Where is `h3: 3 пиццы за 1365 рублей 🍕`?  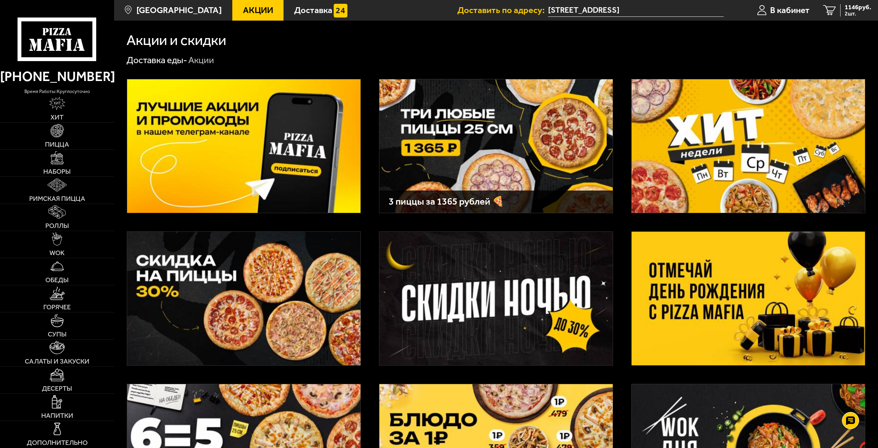
h3: 3 пиццы за 1365 рублей 🍕 is located at coordinates (496, 202).